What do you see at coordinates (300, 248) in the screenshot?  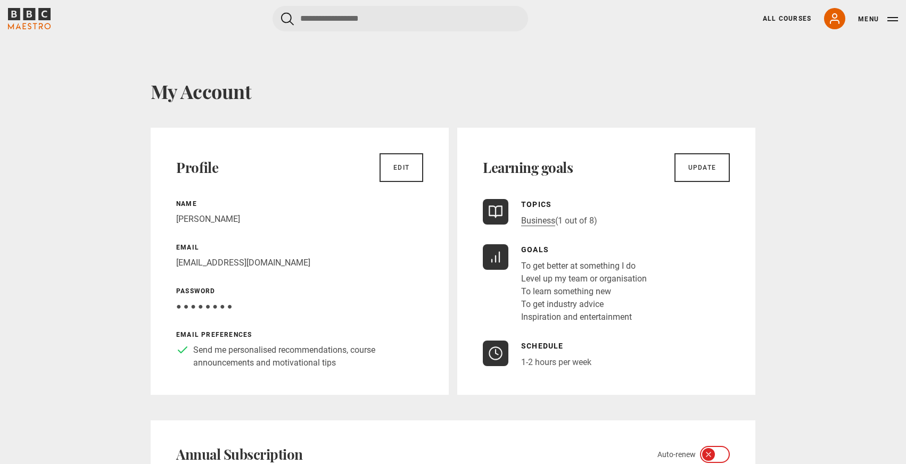 I see `p: Email` at bounding box center [300, 248].